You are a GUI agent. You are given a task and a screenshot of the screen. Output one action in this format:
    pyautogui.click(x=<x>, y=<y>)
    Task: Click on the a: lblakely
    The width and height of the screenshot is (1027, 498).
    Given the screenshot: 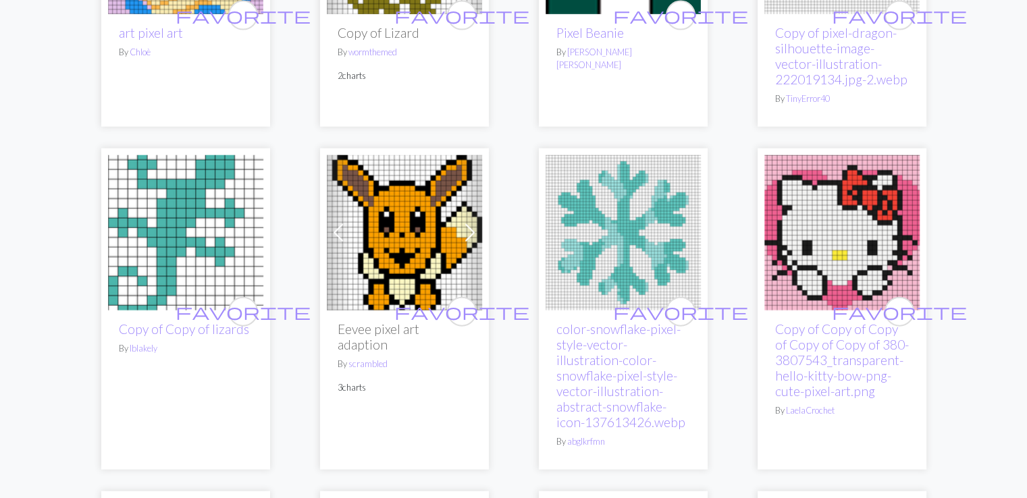 What is the action you would take?
    pyautogui.click(x=143, y=348)
    